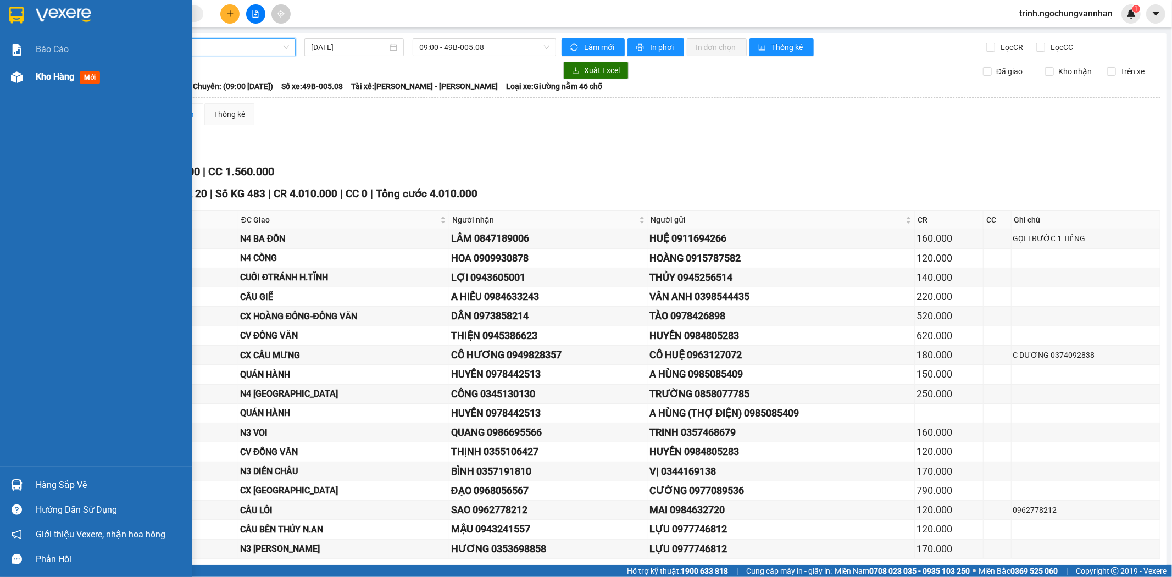 This screenshot has width=1172, height=577. I want to click on div: DẦN 0973858214, so click(548, 316).